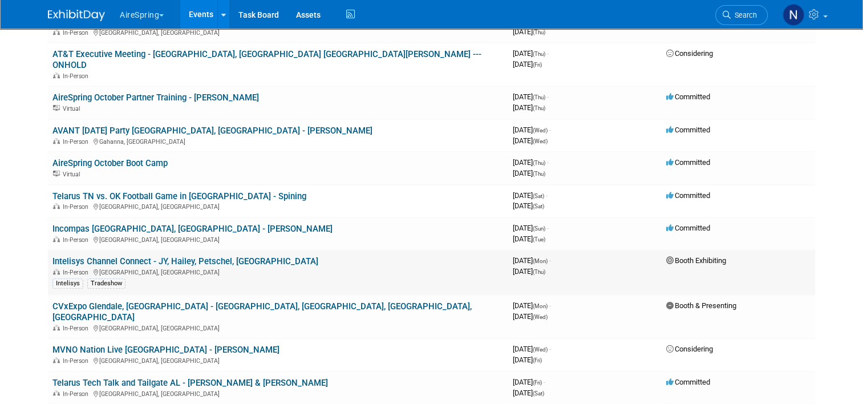 This screenshot has width=863, height=404. What do you see at coordinates (68, 284) in the screenshot?
I see `div: Intelisys` at bounding box center [68, 284].